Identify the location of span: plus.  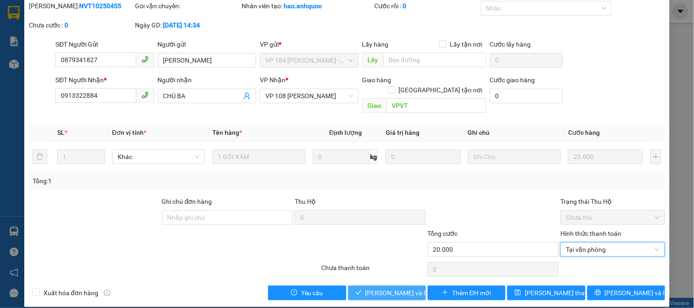
(445, 293).